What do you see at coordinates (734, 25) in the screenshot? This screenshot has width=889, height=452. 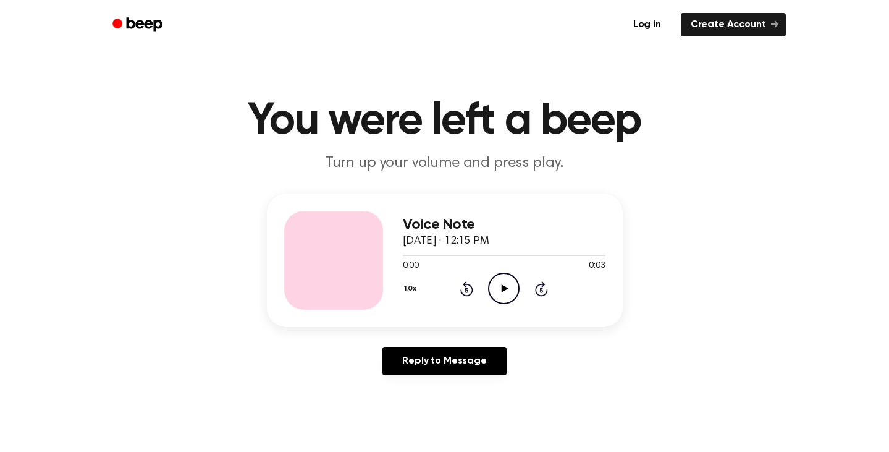 I see `a: Create Account` at bounding box center [734, 25].